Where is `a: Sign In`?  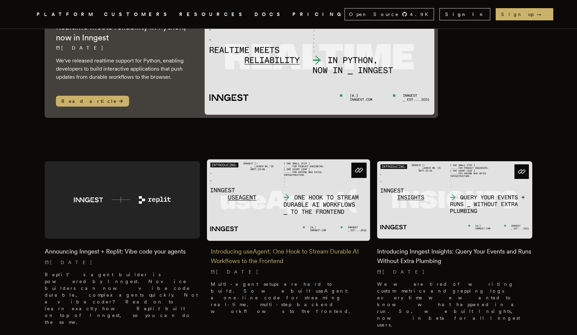 a: Sign In is located at coordinates (465, 14).